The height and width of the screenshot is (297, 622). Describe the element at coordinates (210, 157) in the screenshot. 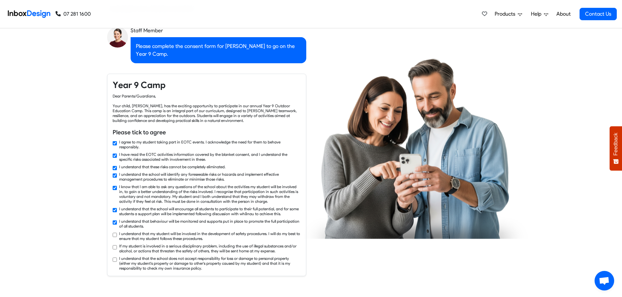

I see `label: I have read the EOTC activities information covered by the blanket consent, and I understand the ...` at that location.